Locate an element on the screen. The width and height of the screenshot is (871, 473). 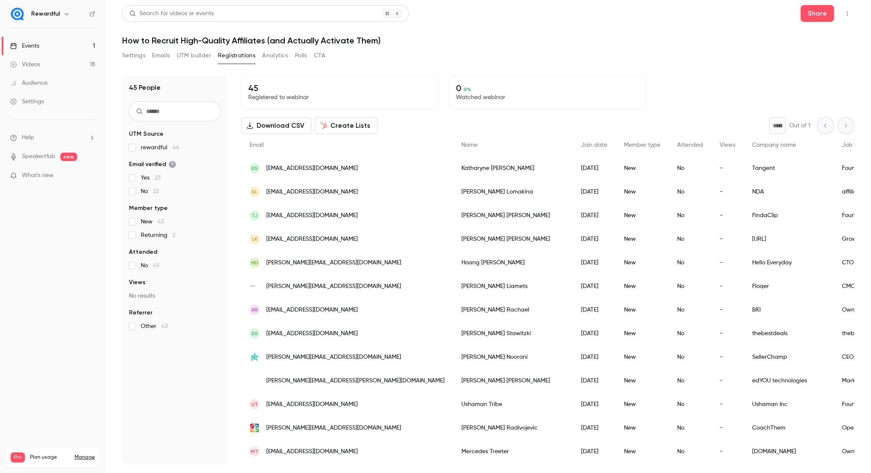
button: Emails is located at coordinates (161, 56).